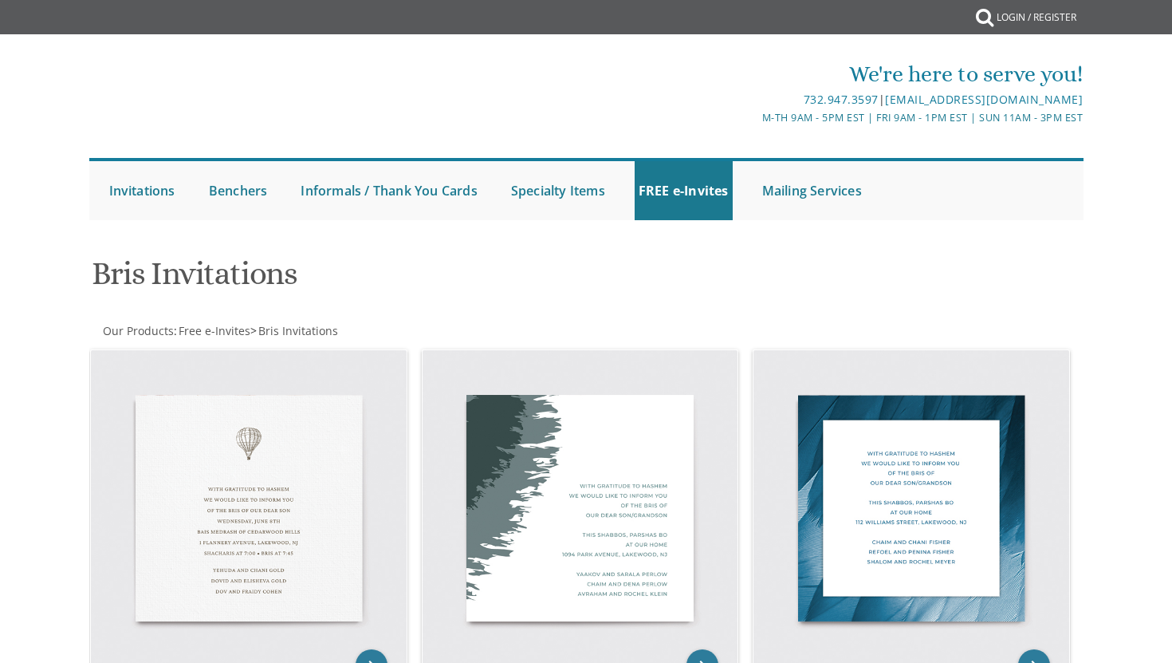 Image resolution: width=1172 pixels, height=663 pixels. Describe the element at coordinates (841, 99) in the screenshot. I see `a: 732.947.3597` at that location.